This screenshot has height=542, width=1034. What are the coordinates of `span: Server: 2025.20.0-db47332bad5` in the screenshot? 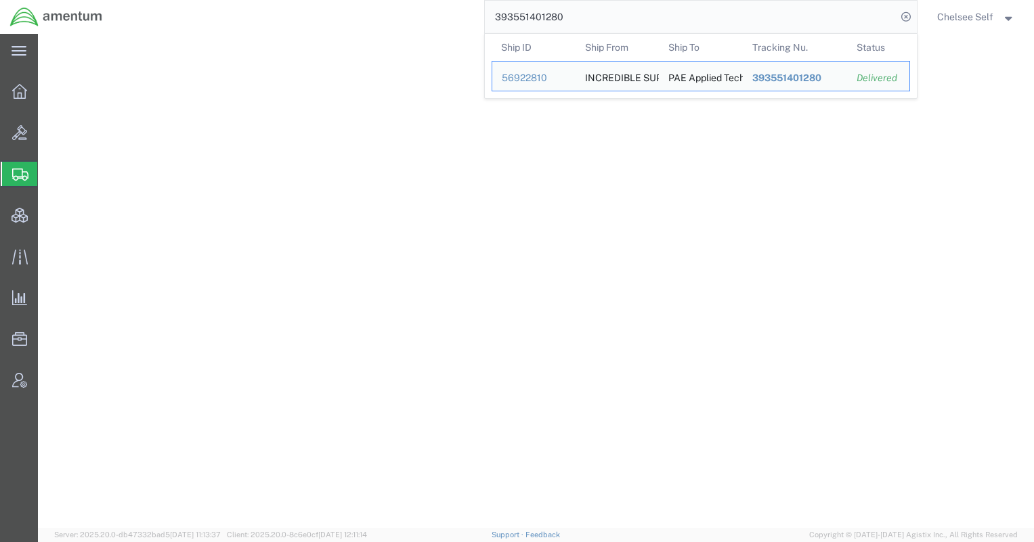 It's located at (137, 535).